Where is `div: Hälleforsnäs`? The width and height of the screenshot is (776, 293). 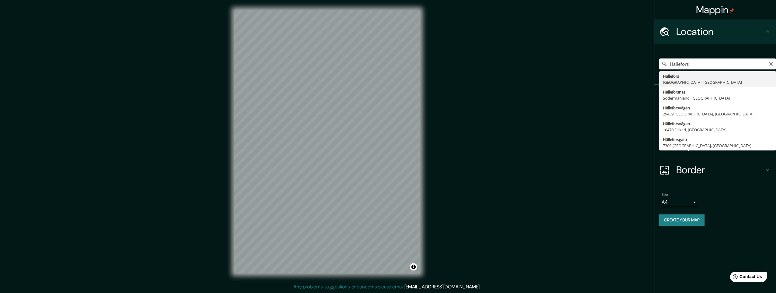 div: Hälleforsnäs is located at coordinates (718, 92).